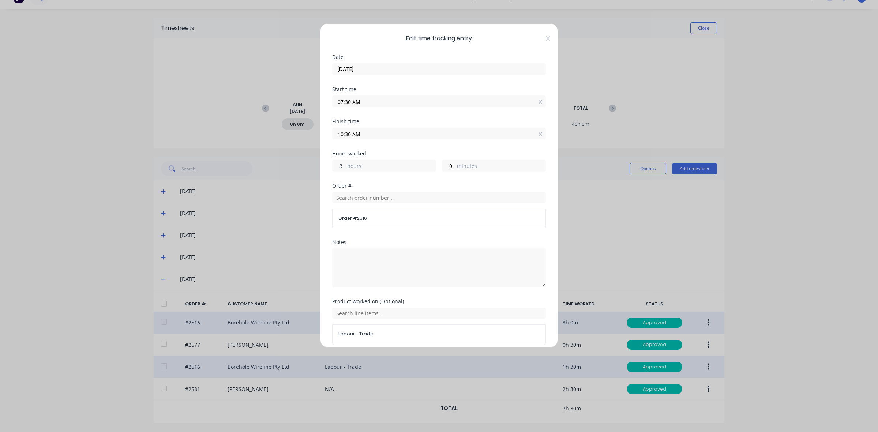 This screenshot has width=878, height=432. Describe the element at coordinates (439, 122) in the screenshot. I see `div: Finish time` at that location.